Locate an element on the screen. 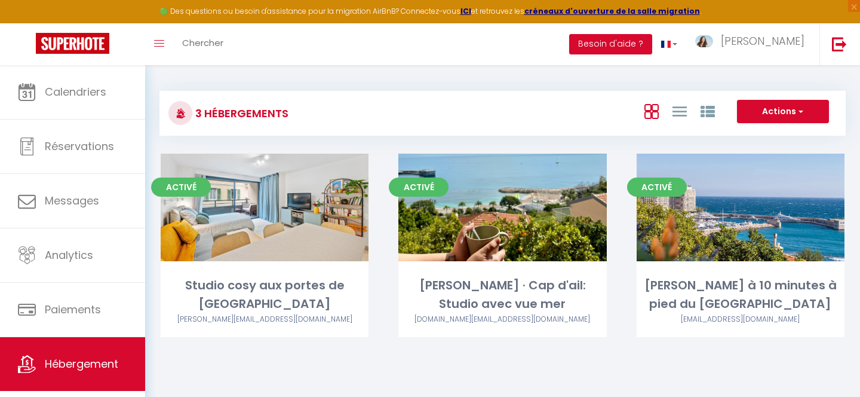  span: Calendriers is located at coordinates (75, 91).